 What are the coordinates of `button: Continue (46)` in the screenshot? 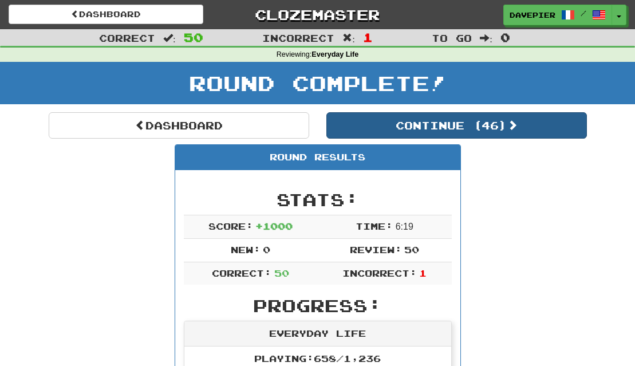 It's located at (456, 125).